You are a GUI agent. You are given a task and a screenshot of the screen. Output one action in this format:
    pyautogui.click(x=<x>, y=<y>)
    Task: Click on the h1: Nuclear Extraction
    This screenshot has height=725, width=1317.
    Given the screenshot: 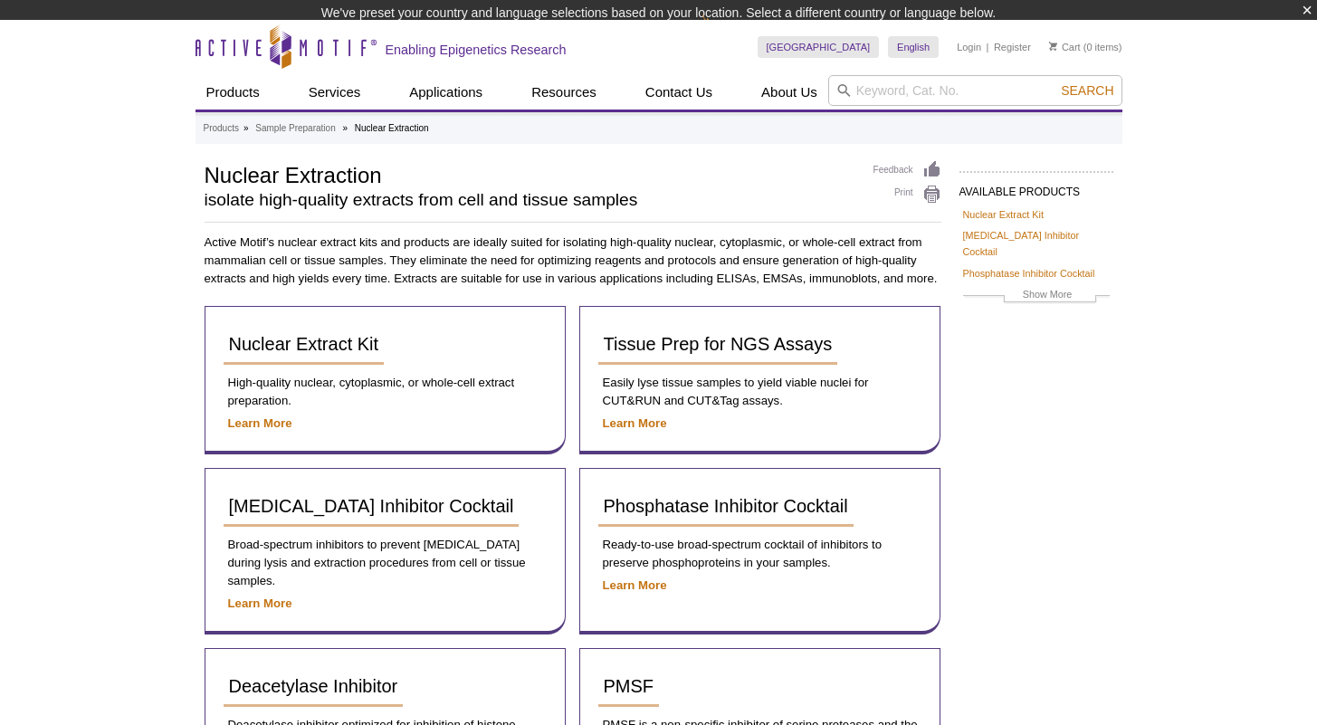 What is the action you would take?
    pyautogui.click(x=530, y=174)
    